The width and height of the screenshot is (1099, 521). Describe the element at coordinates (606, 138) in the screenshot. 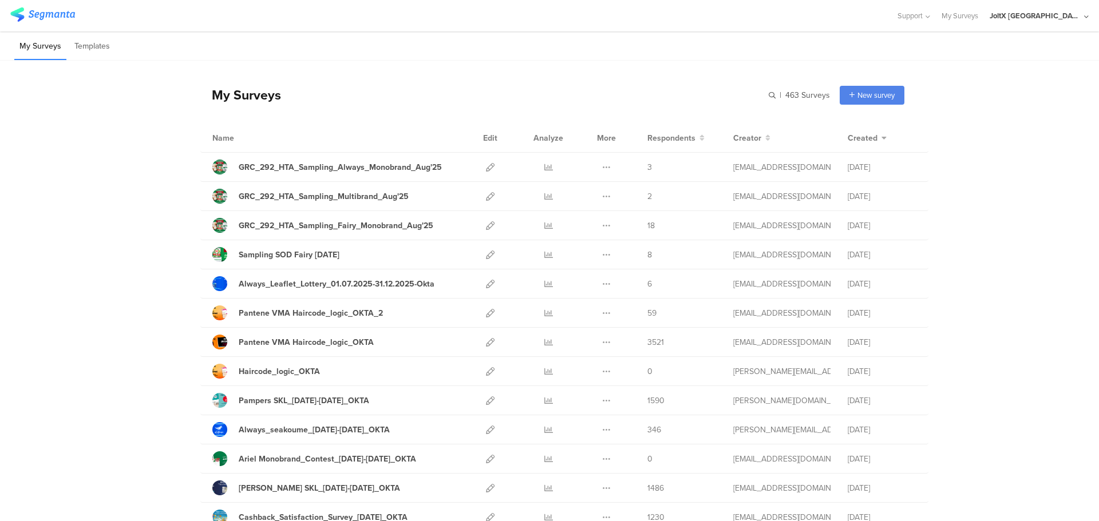

I see `div: More` at that location.